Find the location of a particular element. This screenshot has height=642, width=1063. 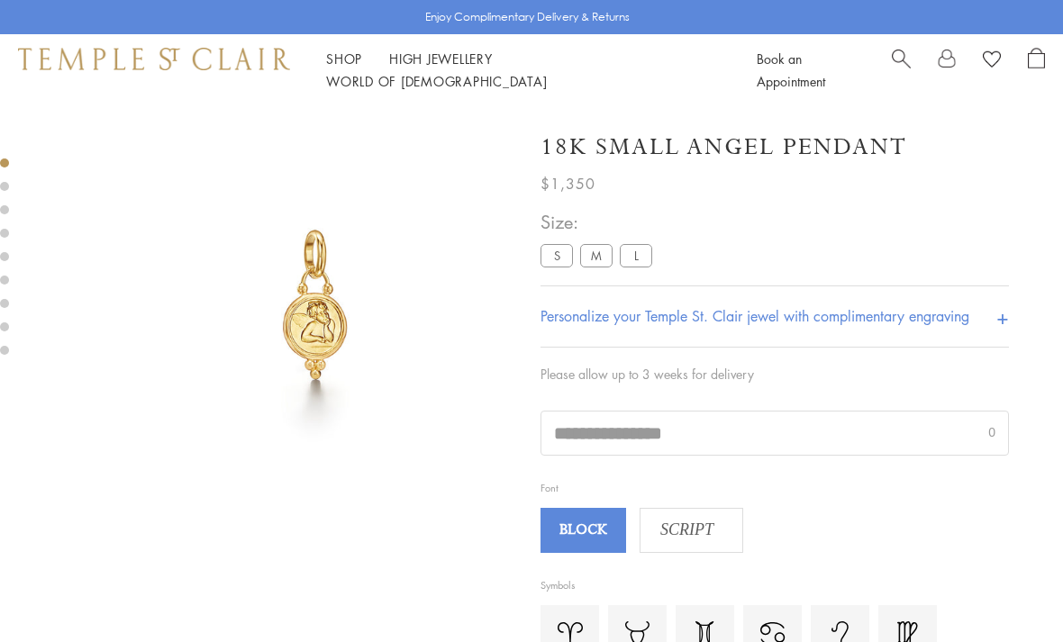

a: Open Shopping Bag is located at coordinates (1036, 70).